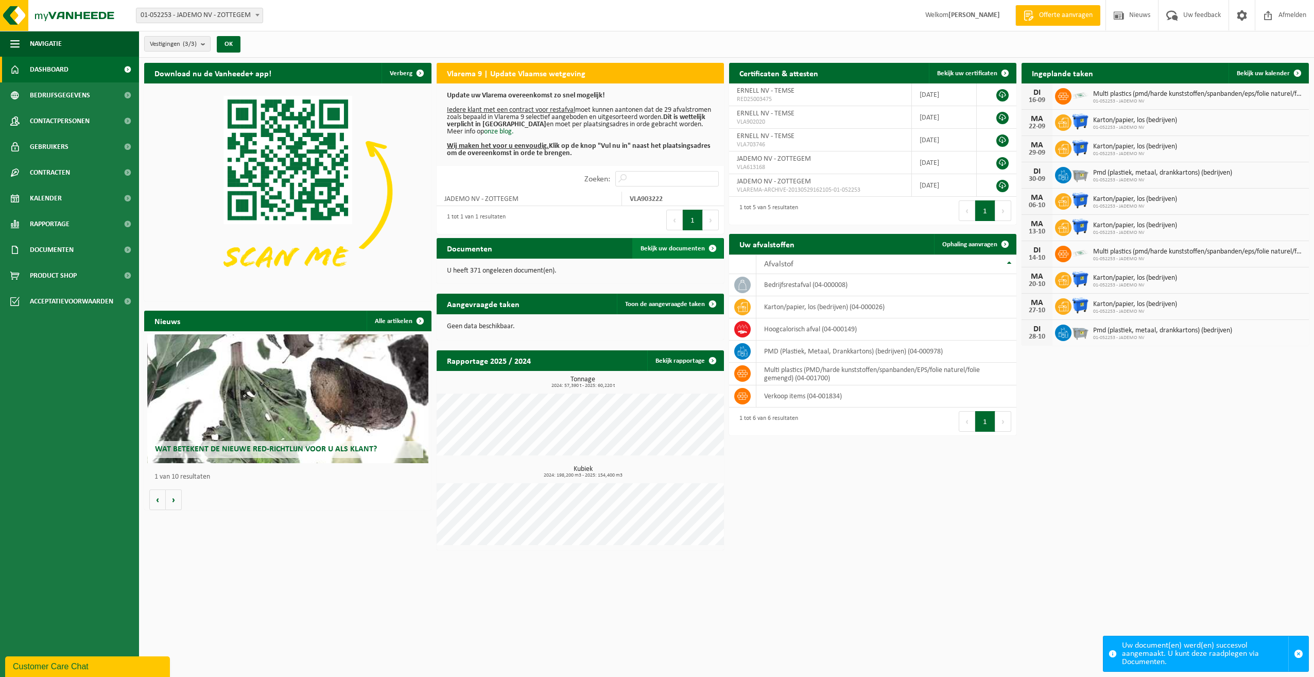  Describe the element at coordinates (199, 15) in the screenshot. I see `span: 01-052253 - JADEMO NV - ZOTTEGEM` at that location.